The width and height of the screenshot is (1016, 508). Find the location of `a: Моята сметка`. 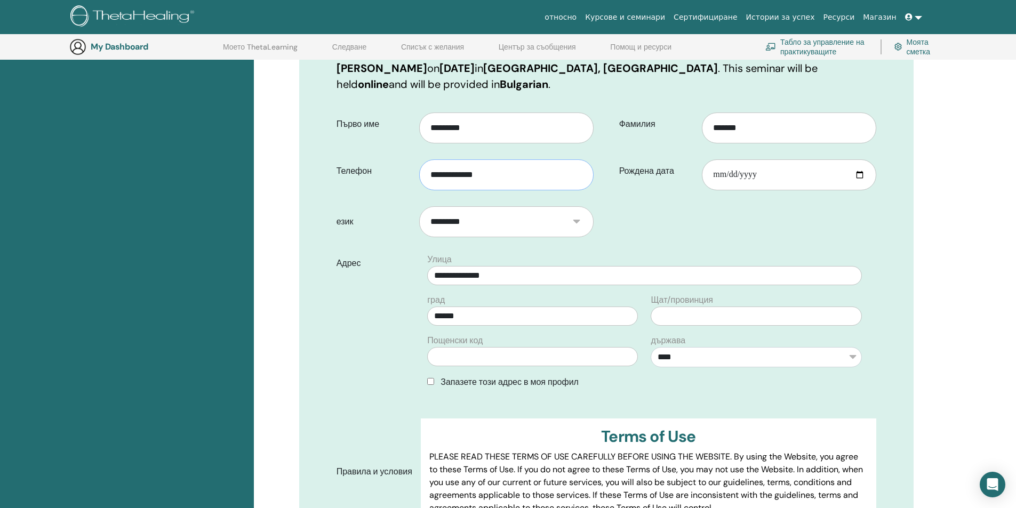

a: Моята сметка is located at coordinates (915, 47).